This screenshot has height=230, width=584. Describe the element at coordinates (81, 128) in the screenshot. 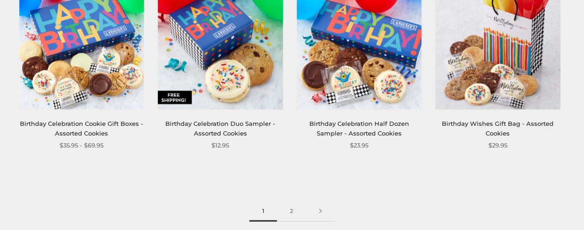

I see `a: Birthday Celebration Cookie Gift Boxes - Assorted Cookies` at that location.